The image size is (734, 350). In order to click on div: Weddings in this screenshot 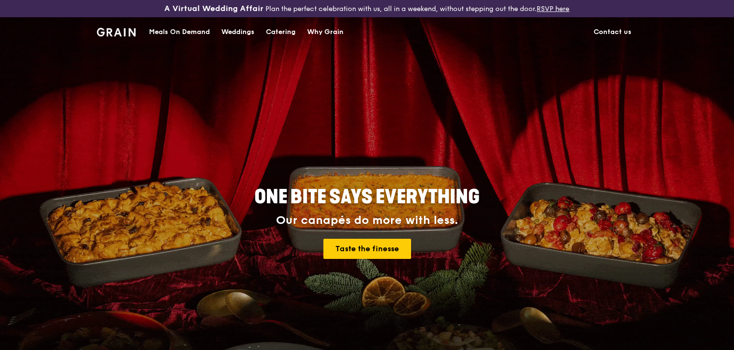, I will do `click(238, 32)`.